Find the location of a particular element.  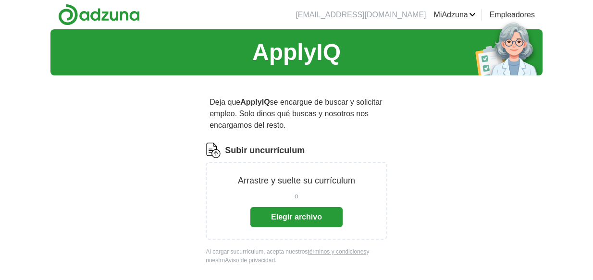

img: Icono de CV is located at coordinates (213, 150).